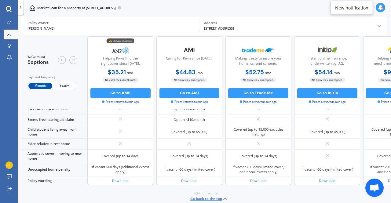 The image size is (391, 203). What do you see at coordinates (54, 156) in the screenshot?
I see `div: Automatic cover - moving to new home` at bounding box center [54, 156].